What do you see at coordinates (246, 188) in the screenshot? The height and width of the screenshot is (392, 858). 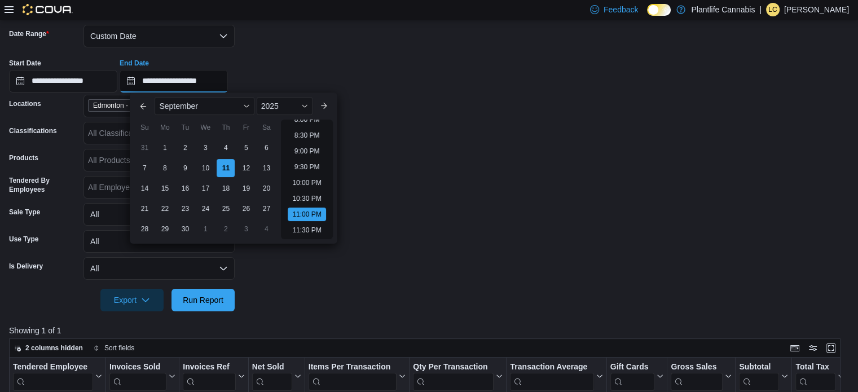 I see `div: day-19` at bounding box center [246, 188].